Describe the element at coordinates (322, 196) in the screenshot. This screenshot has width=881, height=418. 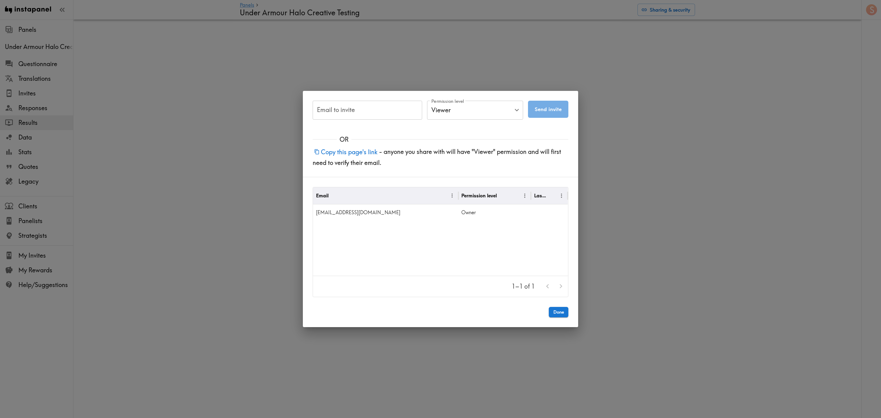
I see `div: Email` at that location.